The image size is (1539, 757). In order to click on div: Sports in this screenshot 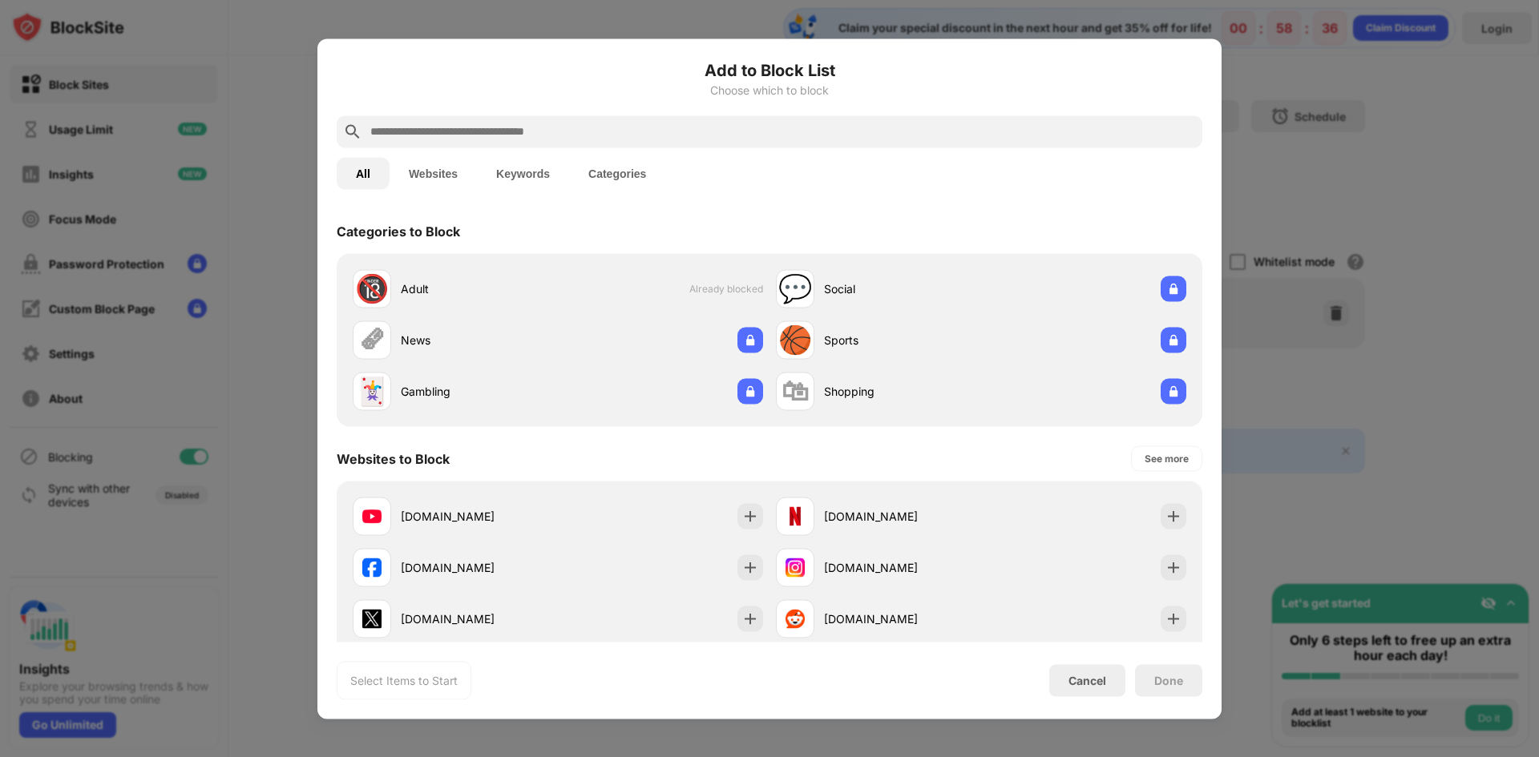, I will do `click(902, 340)`.